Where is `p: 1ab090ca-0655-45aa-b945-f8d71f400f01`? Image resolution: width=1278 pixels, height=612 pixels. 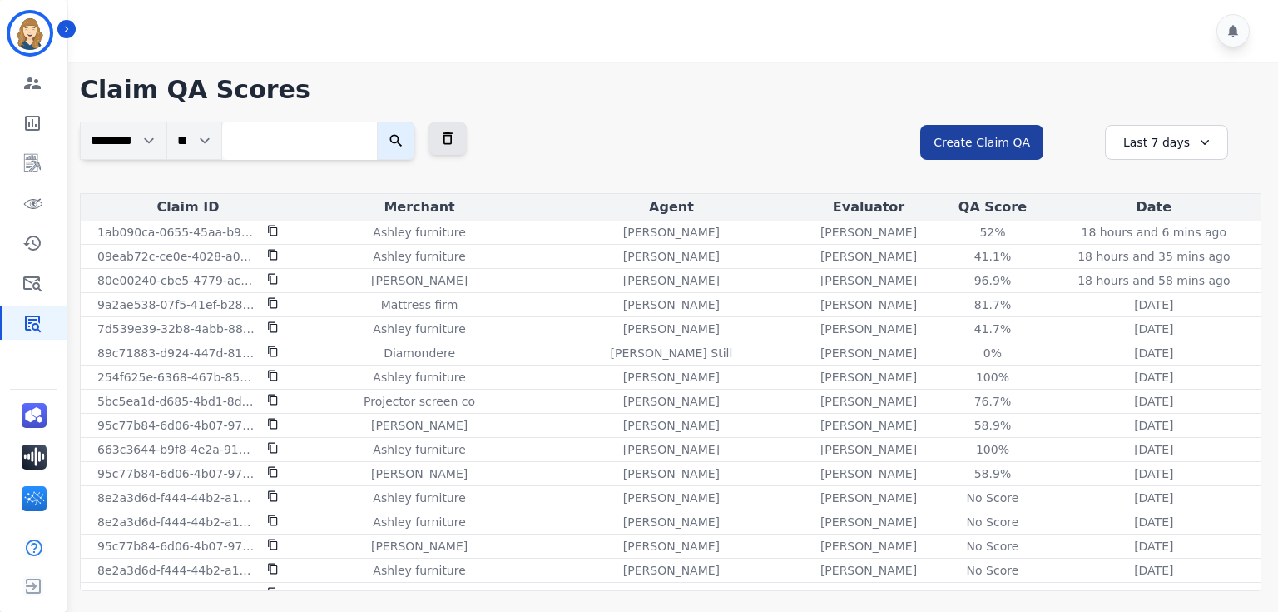 p: 1ab090ca-0655-45aa-b945-f8d71f400f01 is located at coordinates (177, 232).